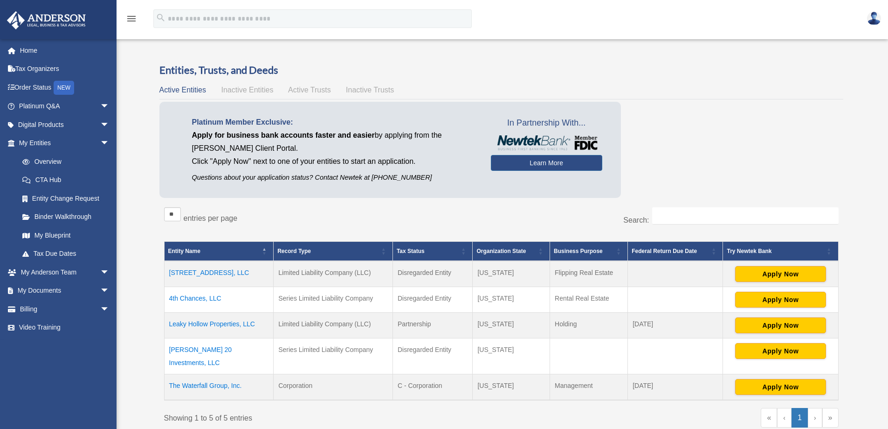  I want to click on a: My Entitiesarrow_drop_down, so click(62, 143).